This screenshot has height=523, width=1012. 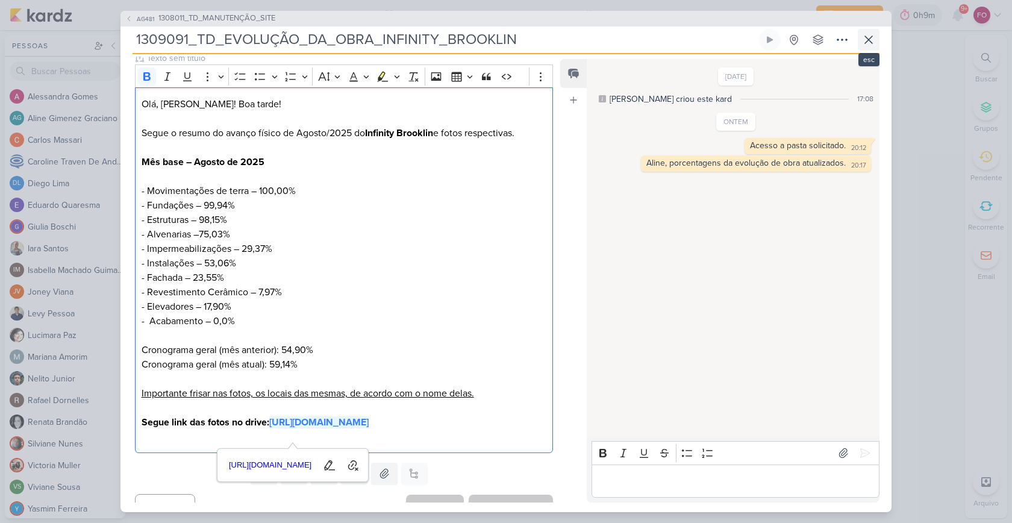 What do you see at coordinates (865, 99) in the screenshot?
I see `div: 17:08` at bounding box center [865, 99].